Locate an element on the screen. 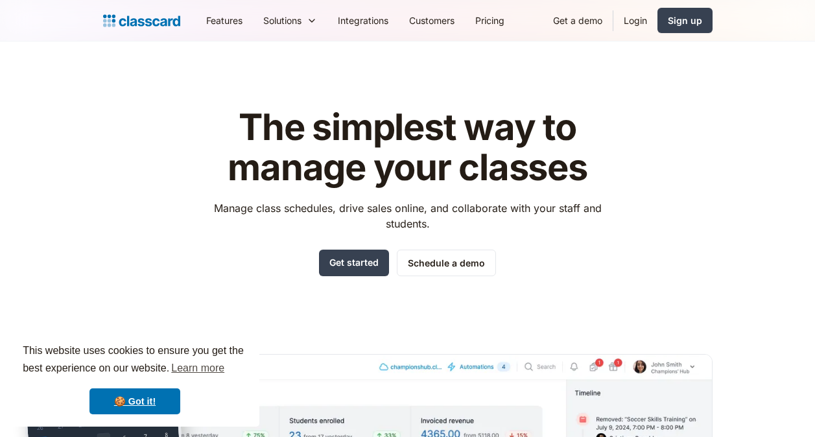 This screenshot has width=815, height=437. a: Schedule a demo is located at coordinates (446, 263).